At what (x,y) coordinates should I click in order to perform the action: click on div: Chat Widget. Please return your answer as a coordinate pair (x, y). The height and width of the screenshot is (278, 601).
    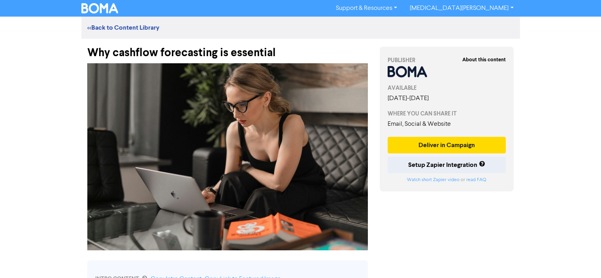
    Looking at the image, I should click on (582, 259).